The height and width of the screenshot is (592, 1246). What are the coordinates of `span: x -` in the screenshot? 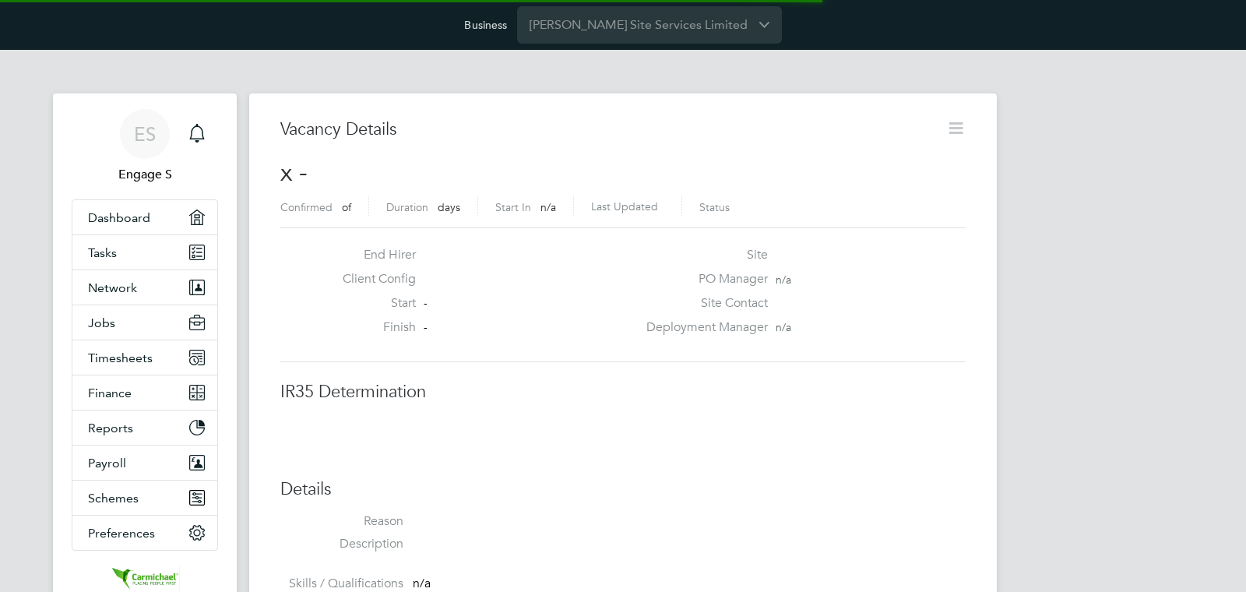 It's located at (294, 172).